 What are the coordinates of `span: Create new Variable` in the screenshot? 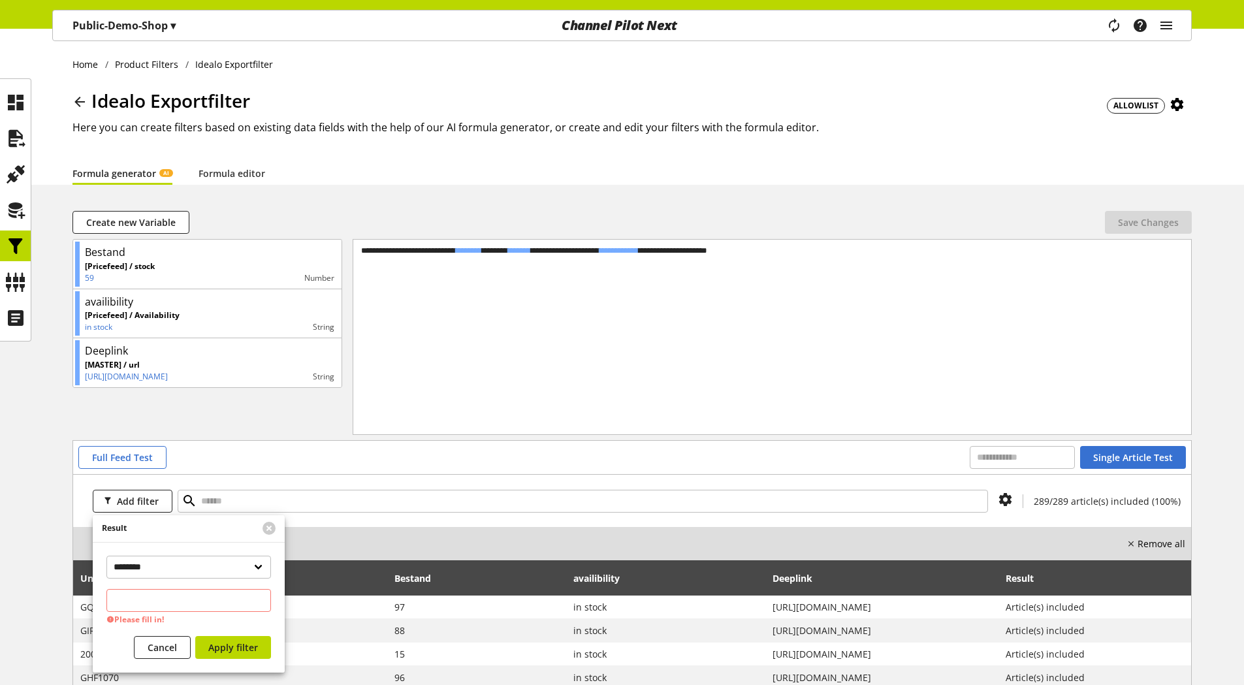 It's located at (131, 222).